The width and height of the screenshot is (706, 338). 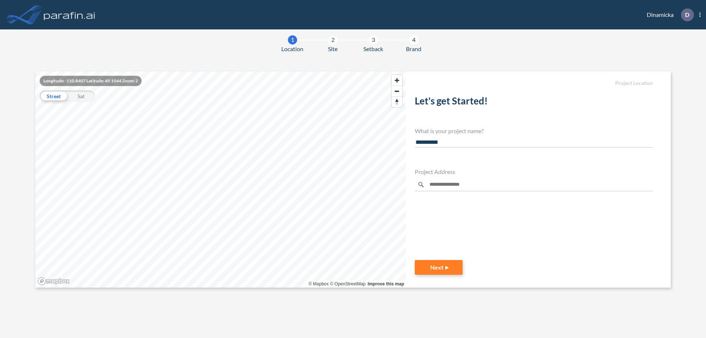 I want to click on canvas: Map, so click(x=221, y=179).